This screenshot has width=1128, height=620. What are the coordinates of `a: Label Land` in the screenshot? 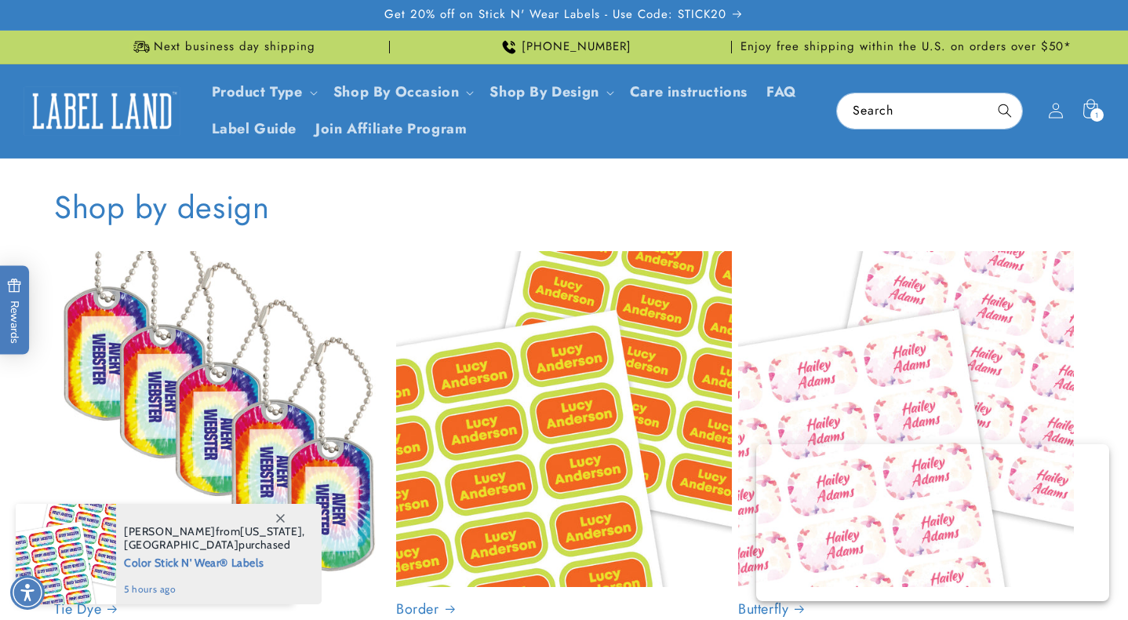 It's located at (102, 111).